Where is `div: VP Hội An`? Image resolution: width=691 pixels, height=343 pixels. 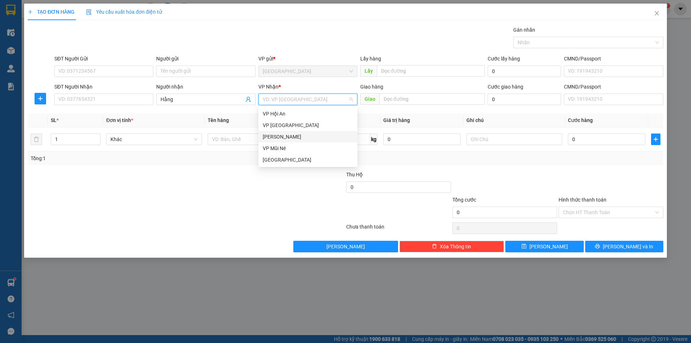
div: VP Hội An is located at coordinates (308, 114).